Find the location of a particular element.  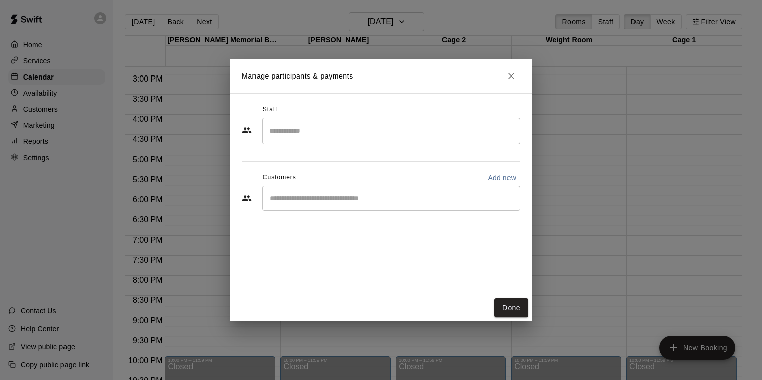

button: Done is located at coordinates (511, 308).